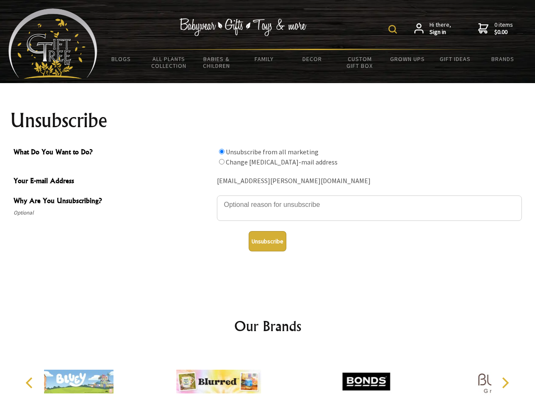 The image size is (535, 407). What do you see at coordinates (407, 59) in the screenshot?
I see `a: Grown Ups` at bounding box center [407, 59].